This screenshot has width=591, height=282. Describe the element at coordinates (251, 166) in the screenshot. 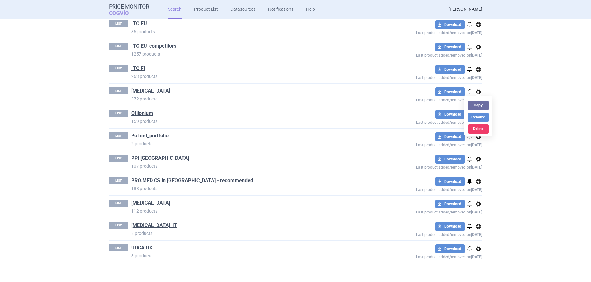

I see `p: 107 products` at that location.